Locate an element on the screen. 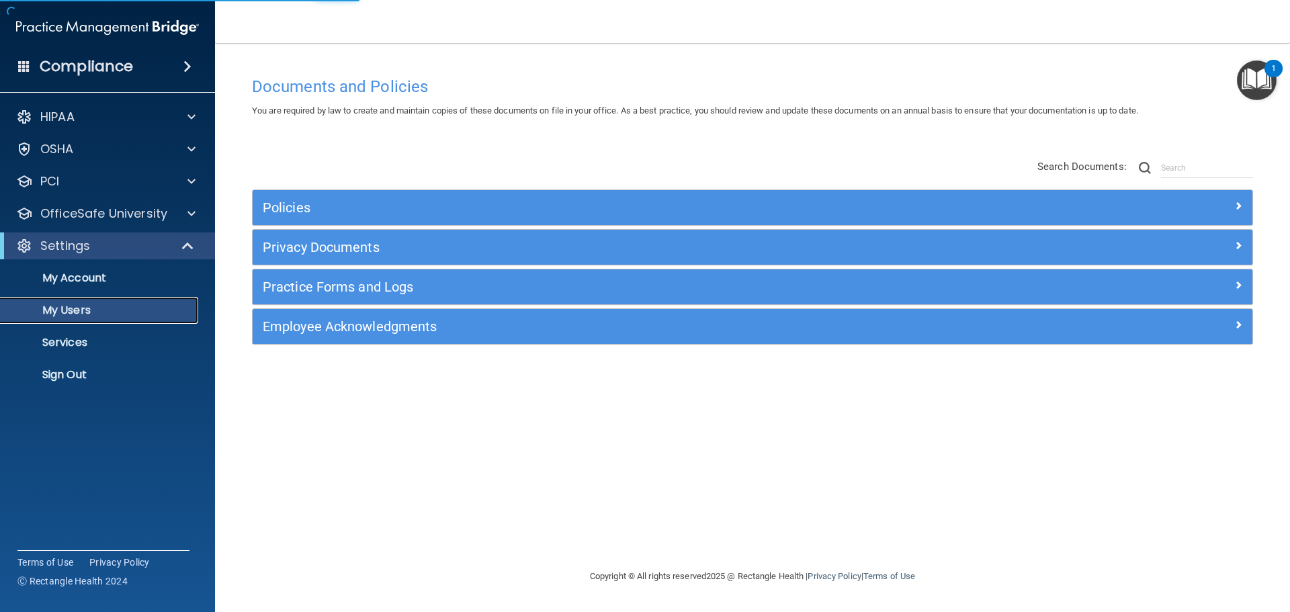 The height and width of the screenshot is (612, 1290). p: Services is located at coordinates (100, 343).